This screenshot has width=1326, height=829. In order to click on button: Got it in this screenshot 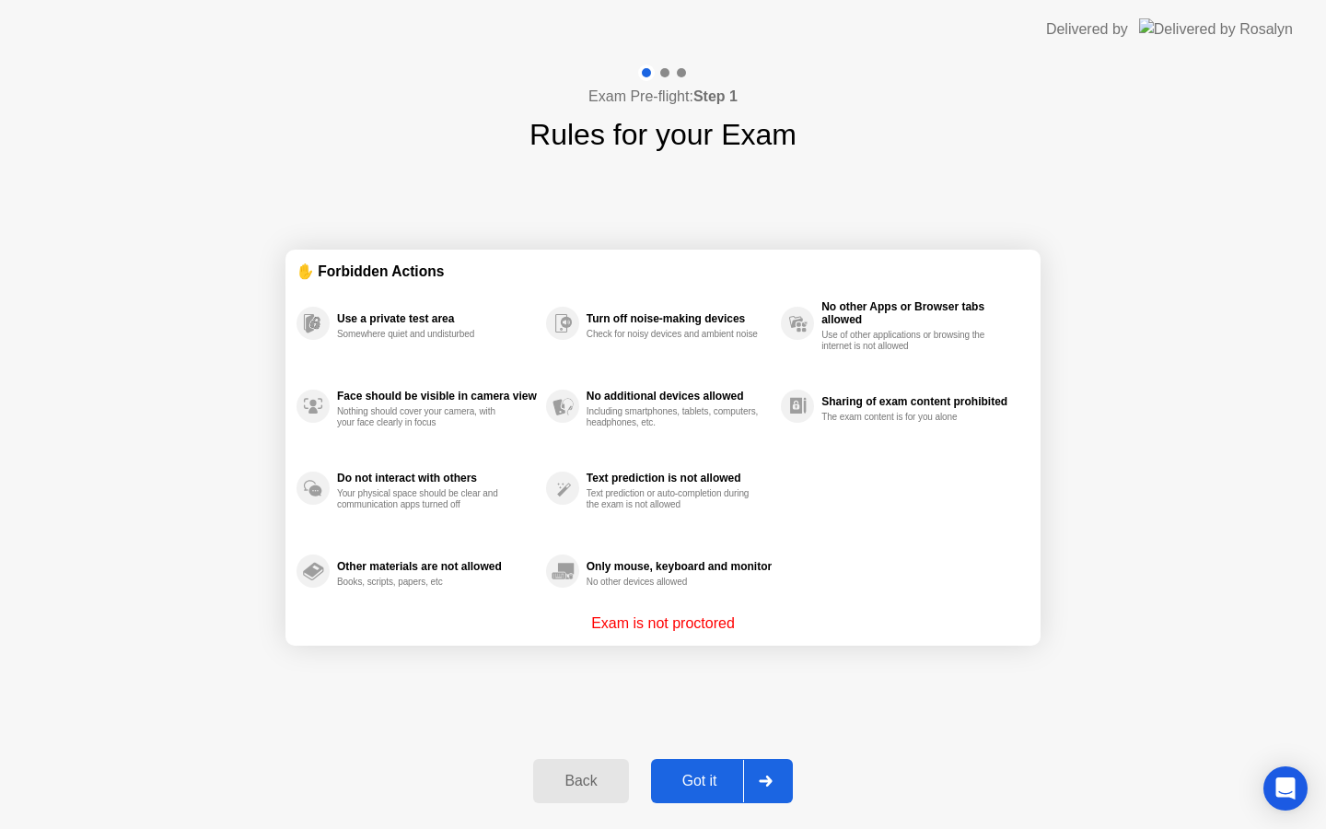, I will do `click(722, 781)`.